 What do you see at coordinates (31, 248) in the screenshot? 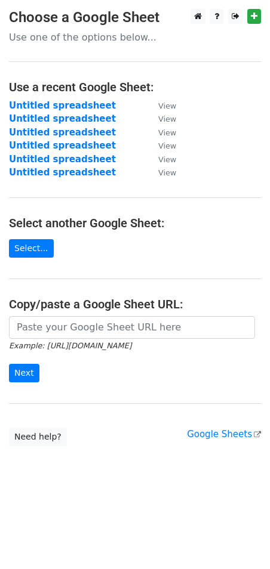
I see `a: Select...` at bounding box center [31, 248].